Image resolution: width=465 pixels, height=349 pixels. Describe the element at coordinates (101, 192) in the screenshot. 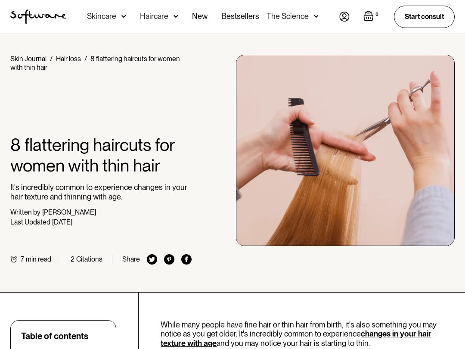

I see `p: It's incredibly common to experience changes in your hair texture and thinning with age.` at that location.